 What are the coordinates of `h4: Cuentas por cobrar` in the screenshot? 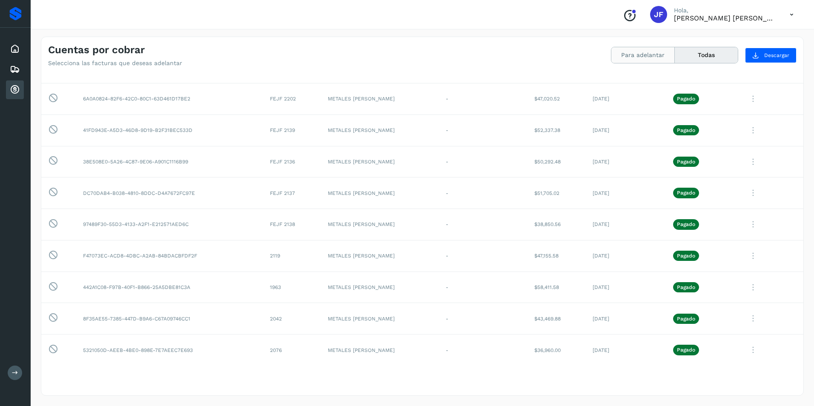 It's located at (96, 50).